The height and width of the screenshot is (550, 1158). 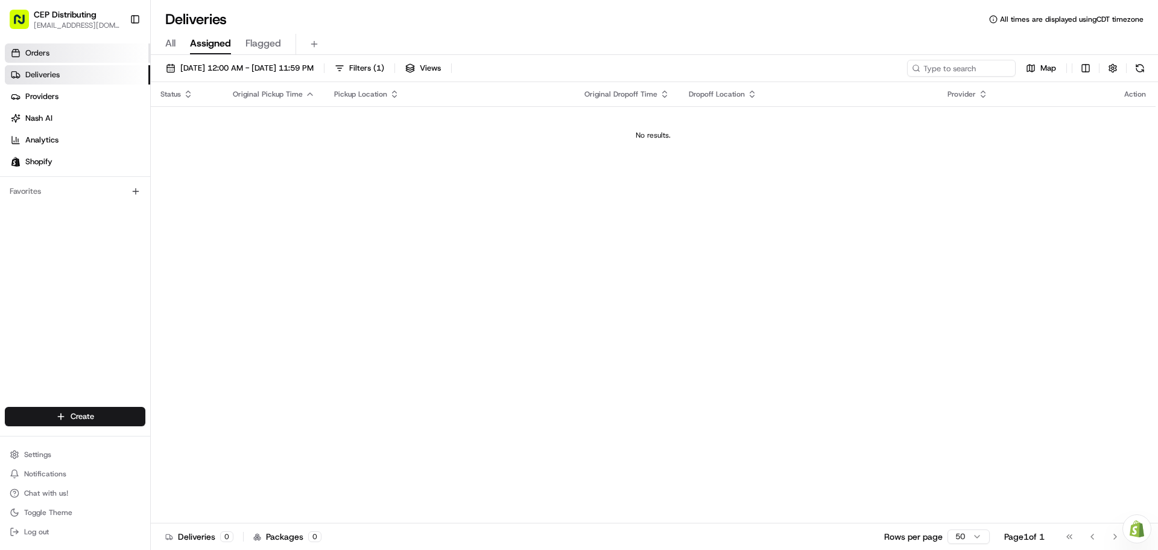 What do you see at coordinates (360, 68) in the screenshot?
I see `button: Filters(1)` at bounding box center [360, 68].